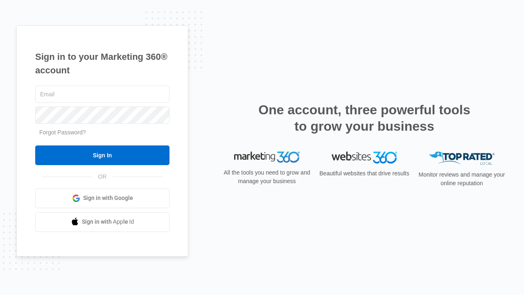 The height and width of the screenshot is (295, 524). I want to click on img: Websites 360, so click(364, 157).